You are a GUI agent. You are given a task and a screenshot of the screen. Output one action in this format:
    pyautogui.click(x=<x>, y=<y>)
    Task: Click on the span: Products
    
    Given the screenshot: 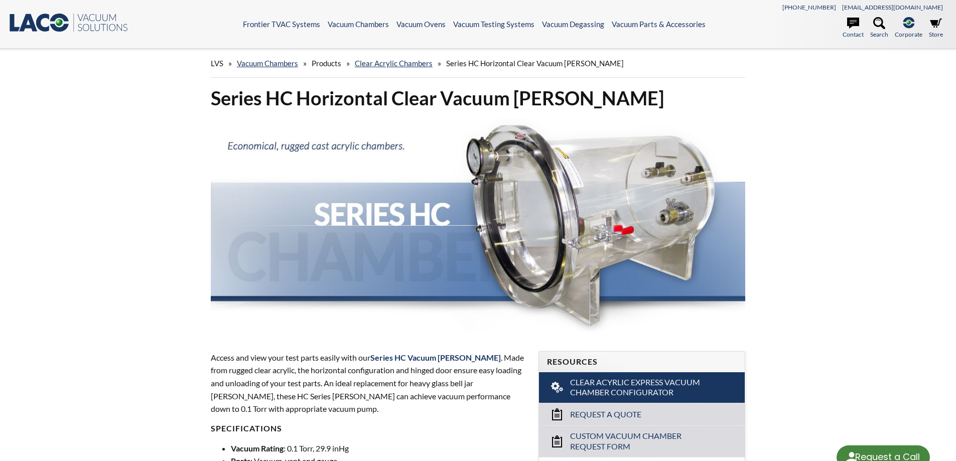 What is the action you would take?
    pyautogui.click(x=326, y=63)
    